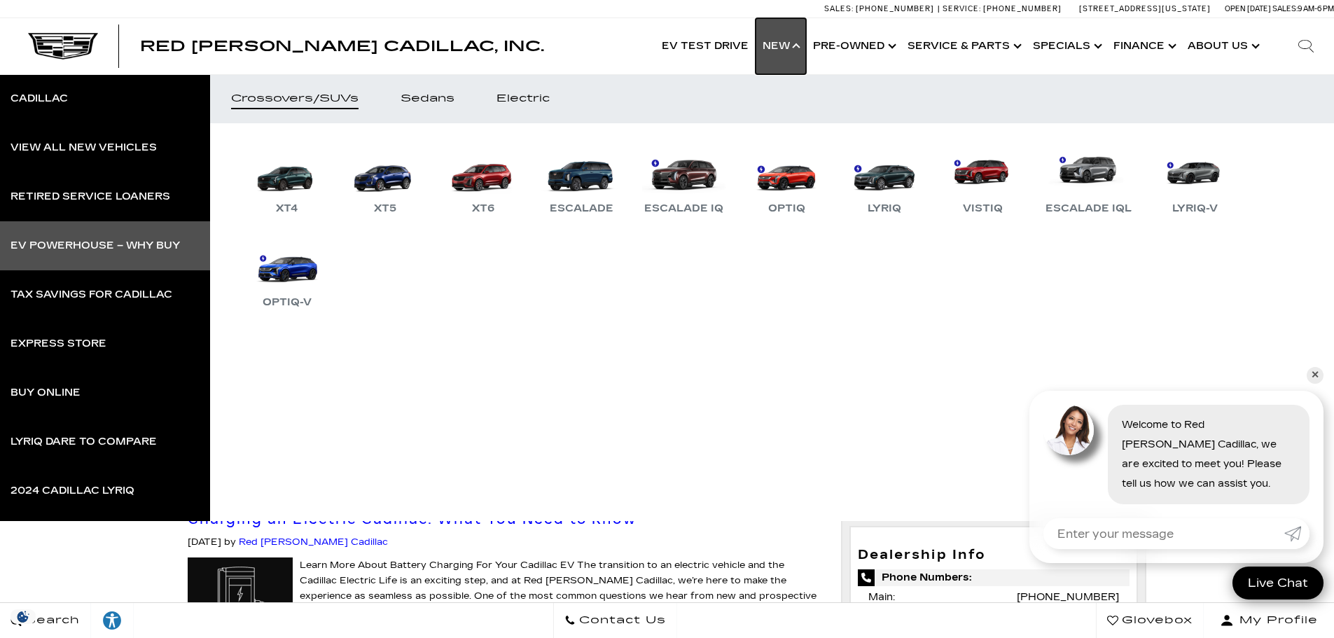  Describe the element at coordinates (83, 442) in the screenshot. I see `div: LYRIQ Dare to Compare` at that location.